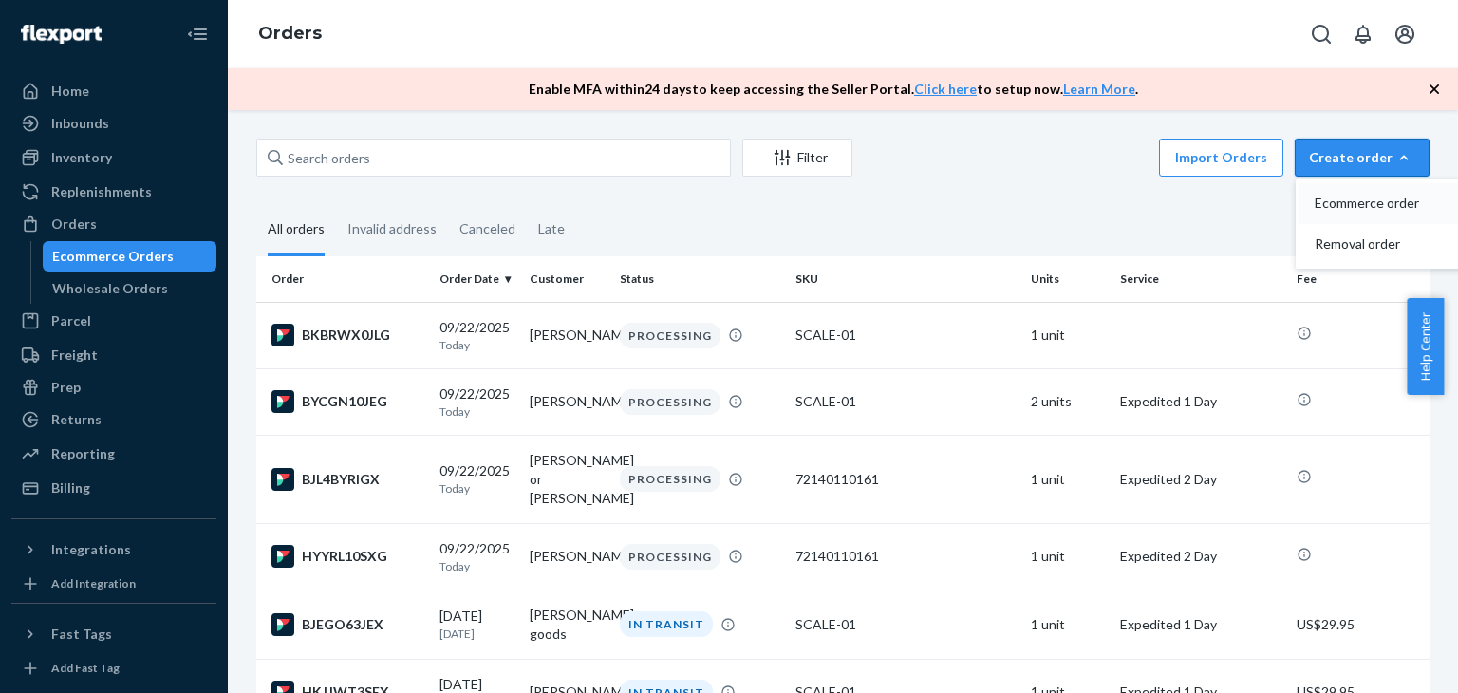  I want to click on th: Service, so click(1200, 279).